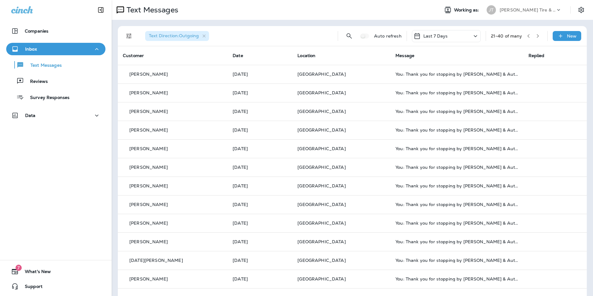 This screenshot has width=593, height=296. I want to click on span: Customer, so click(133, 55).